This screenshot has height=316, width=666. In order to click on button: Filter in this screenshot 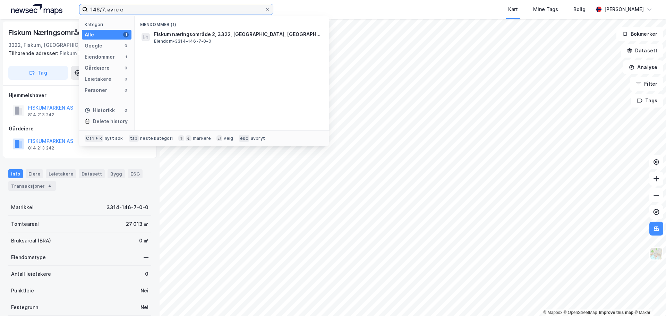, I will do `click(646, 84)`.